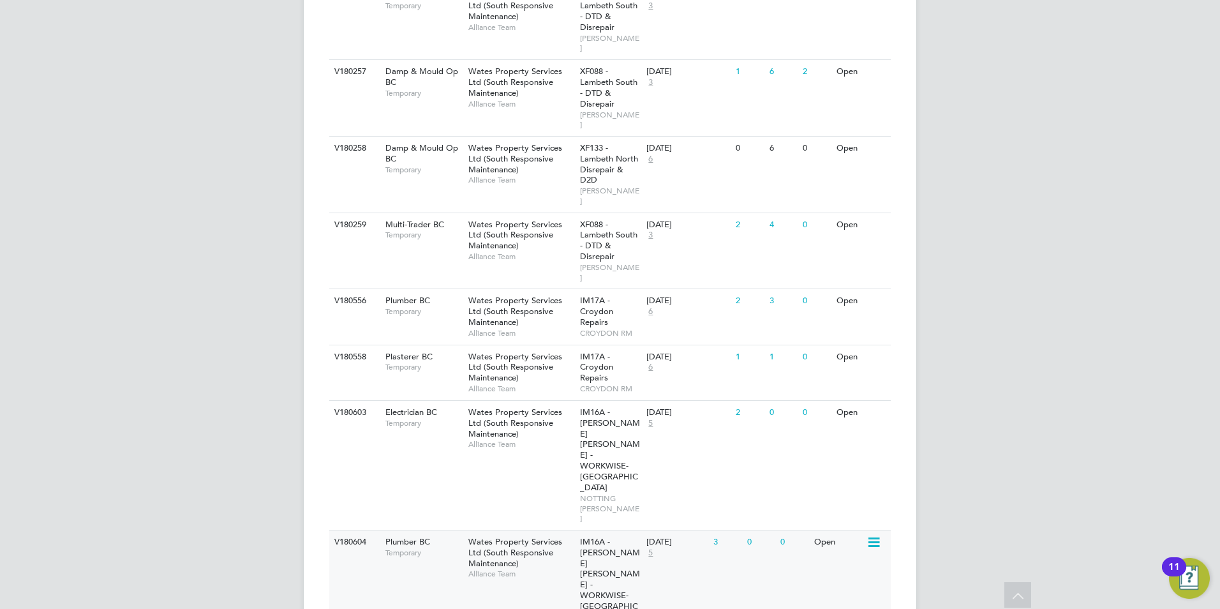 This screenshot has height=609, width=1220. I want to click on span: XF133 - Lambeth North Disrepair & D2D, so click(609, 164).